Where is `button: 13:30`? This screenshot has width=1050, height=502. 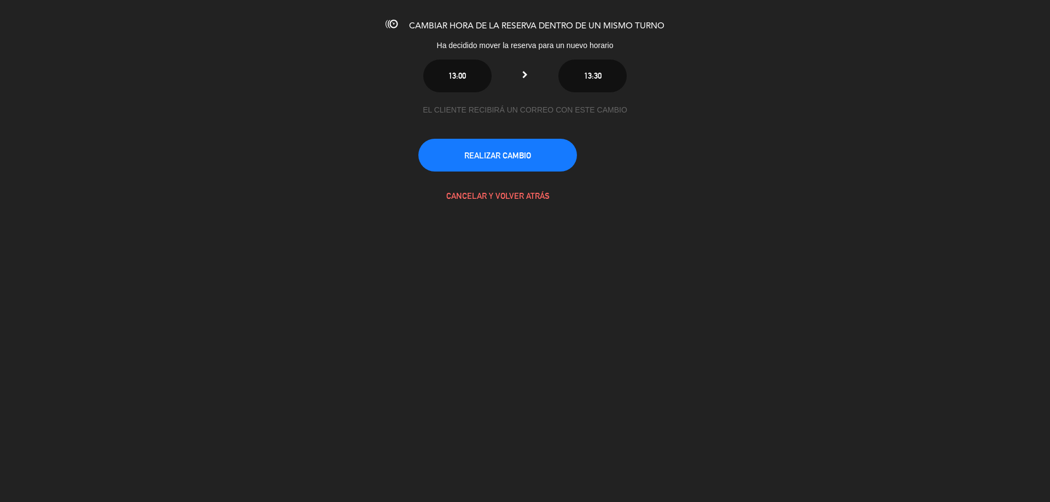 button: 13:30 is located at coordinates (592, 76).